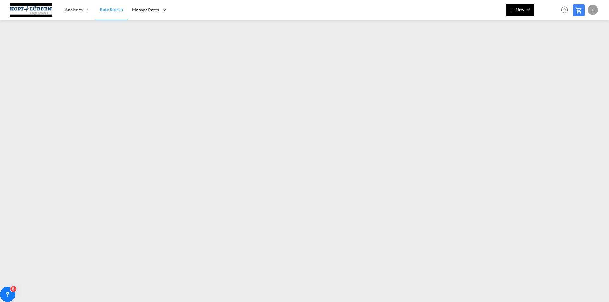  I want to click on button: icon-plus 400-fgNewicon-chevron-down, so click(520, 10).